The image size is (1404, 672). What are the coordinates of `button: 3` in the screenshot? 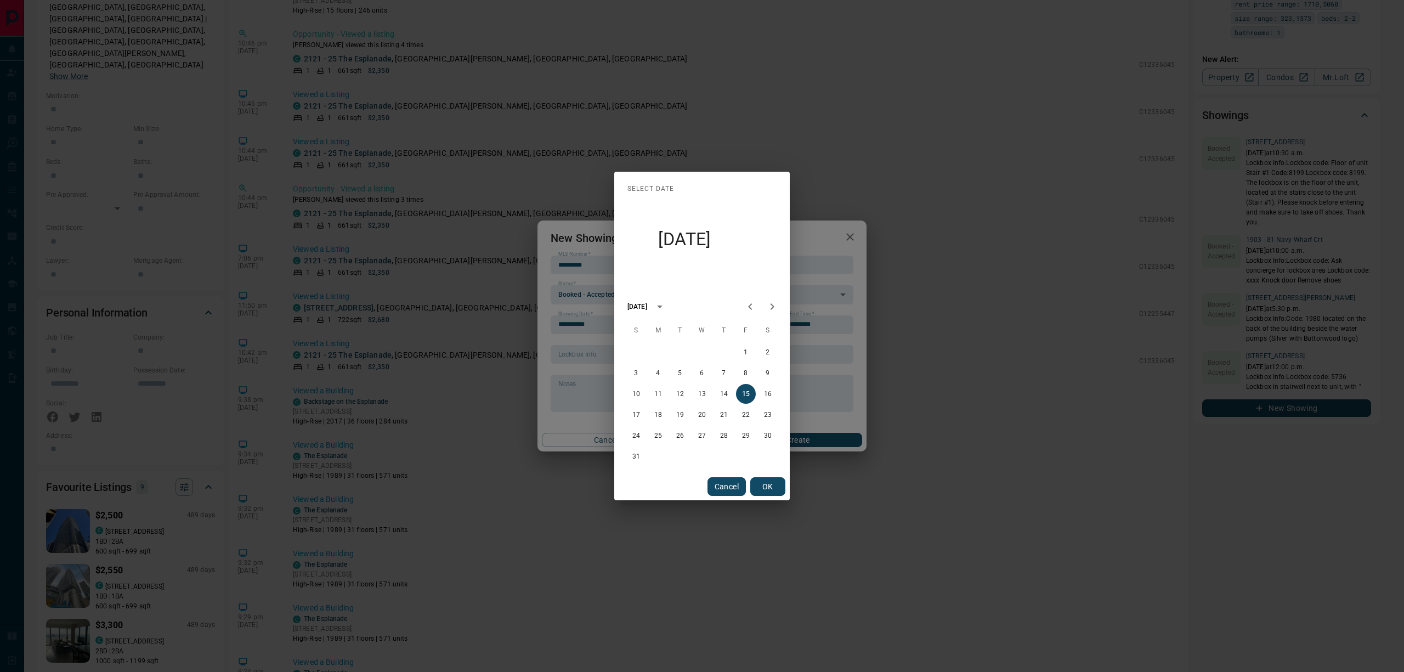 It's located at (636, 373).